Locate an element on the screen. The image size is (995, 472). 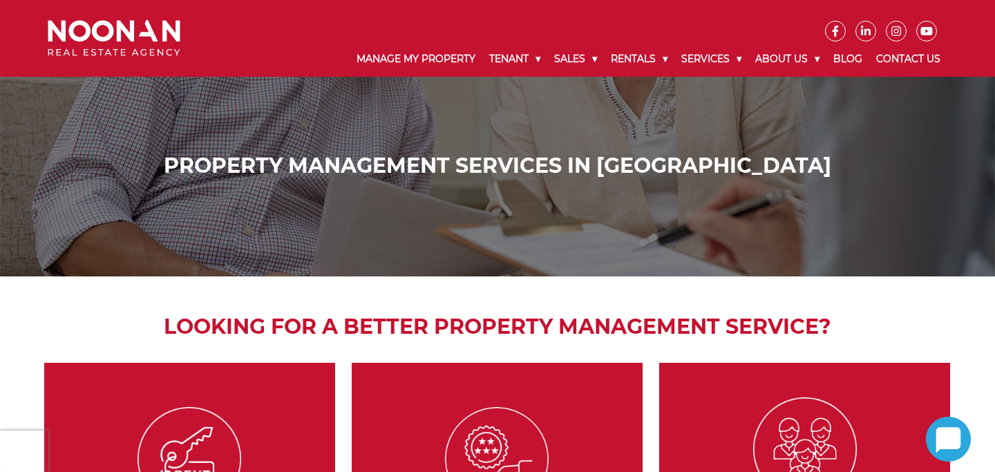
a: About Us is located at coordinates (787, 59).